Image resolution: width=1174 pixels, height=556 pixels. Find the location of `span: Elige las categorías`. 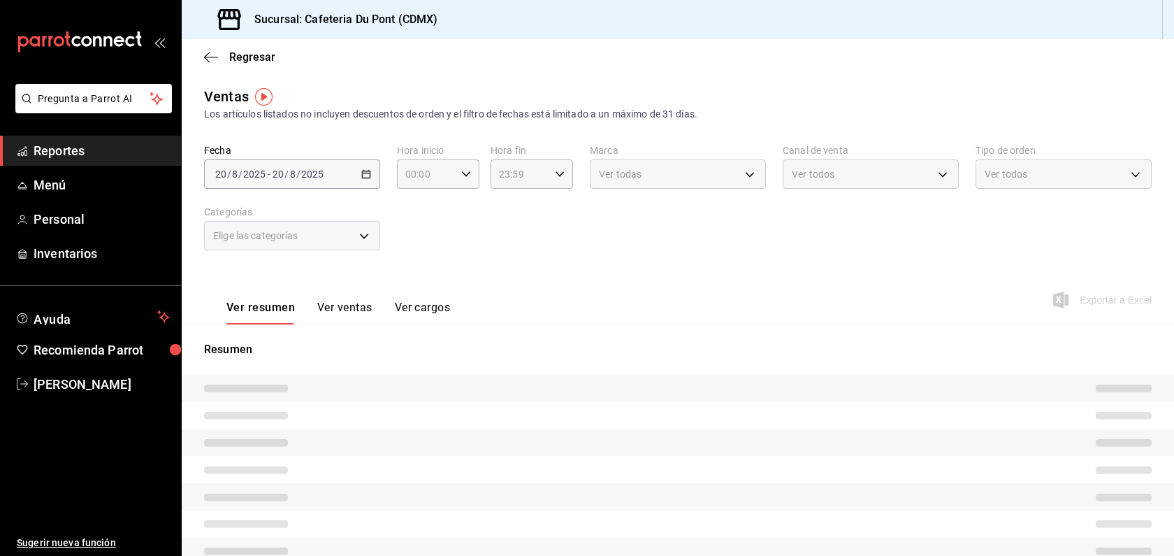

span: Elige las categorías is located at coordinates (256, 236).